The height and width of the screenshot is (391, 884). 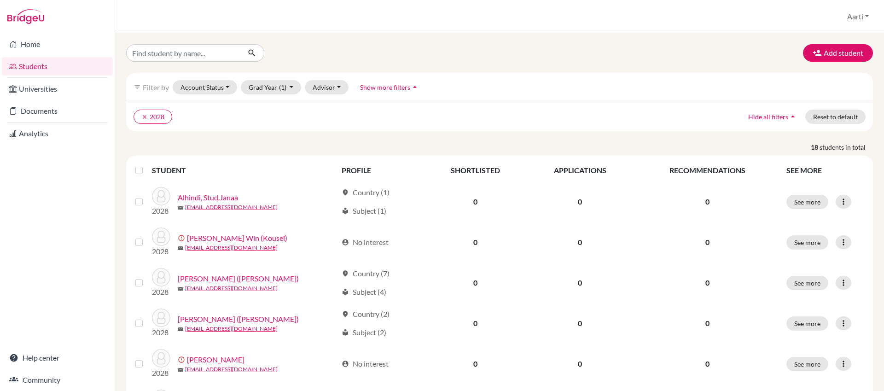 I want to click on th: PROFILE, so click(x=380, y=170).